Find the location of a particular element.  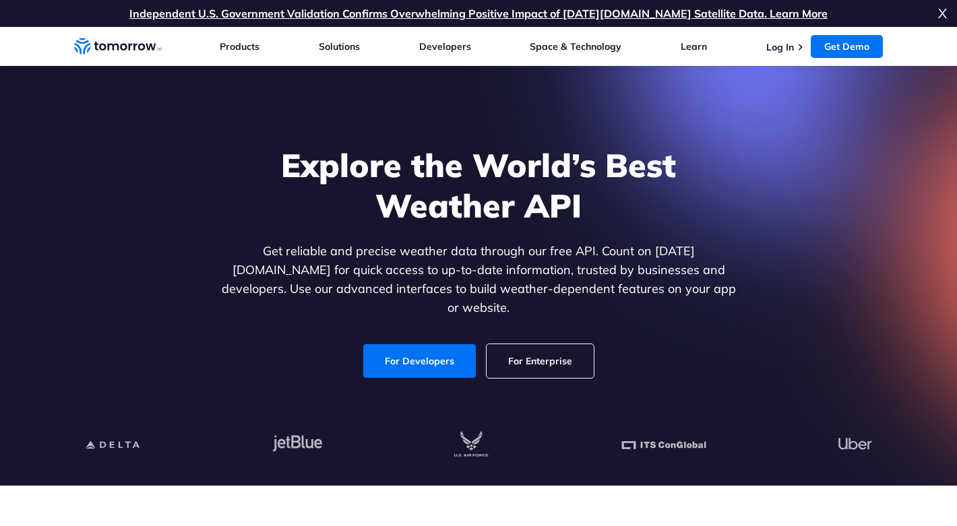

a: Log In is located at coordinates (780, 47).